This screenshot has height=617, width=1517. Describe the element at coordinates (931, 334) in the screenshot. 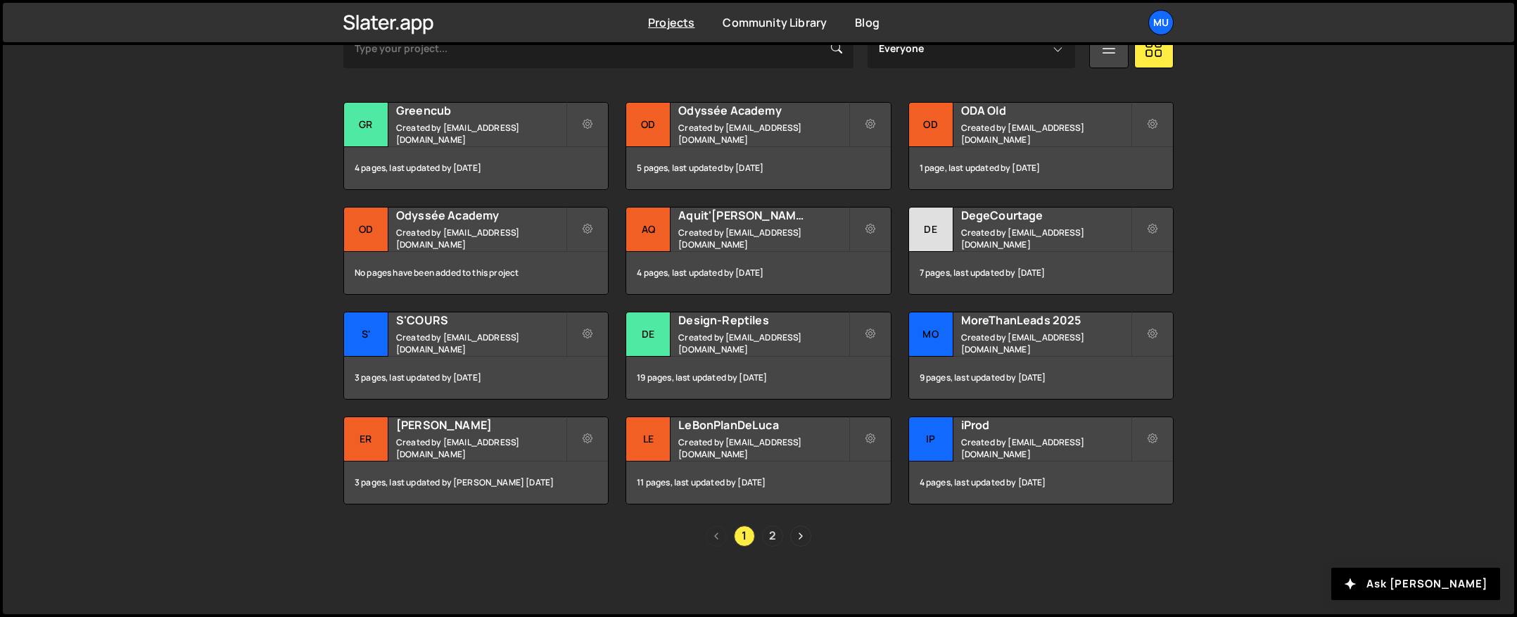

I see `div: Mo` at that location.